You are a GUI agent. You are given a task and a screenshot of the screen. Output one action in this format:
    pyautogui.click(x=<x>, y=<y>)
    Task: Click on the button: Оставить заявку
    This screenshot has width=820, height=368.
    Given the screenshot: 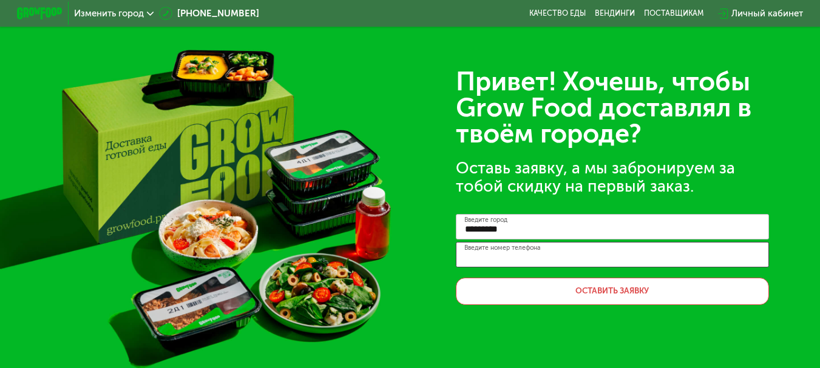 What is the action you would take?
    pyautogui.click(x=612, y=291)
    